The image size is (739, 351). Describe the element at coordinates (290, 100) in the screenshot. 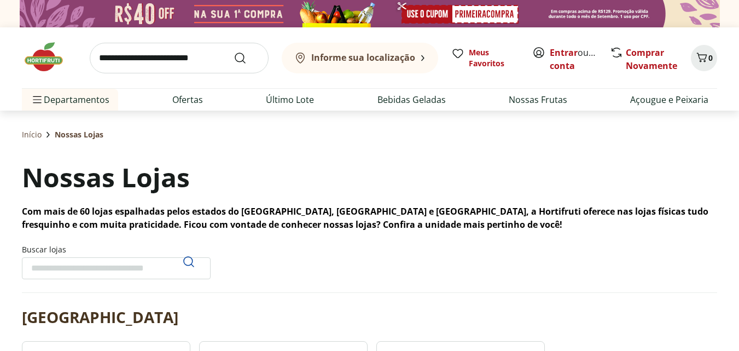

I see `a: Último Lote` at that location.